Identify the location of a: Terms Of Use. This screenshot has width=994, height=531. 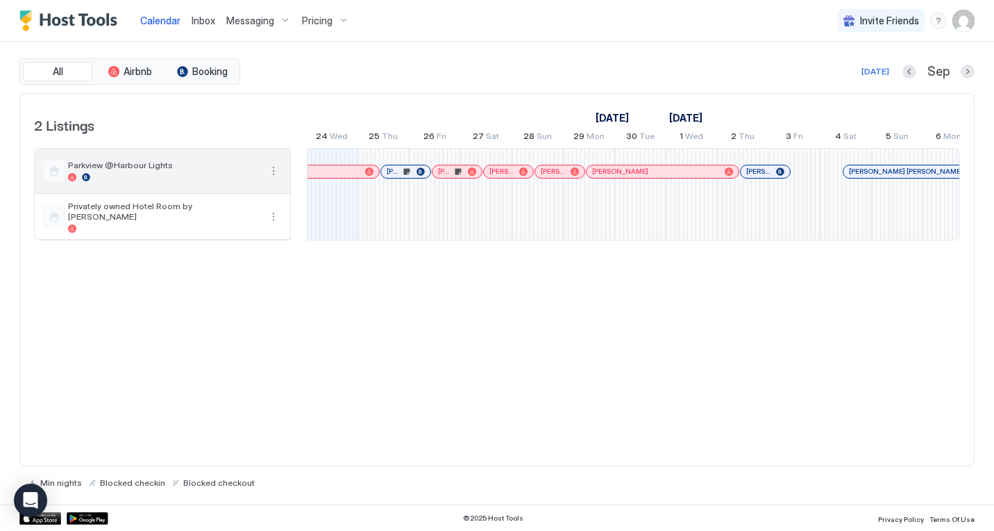
(952, 517).